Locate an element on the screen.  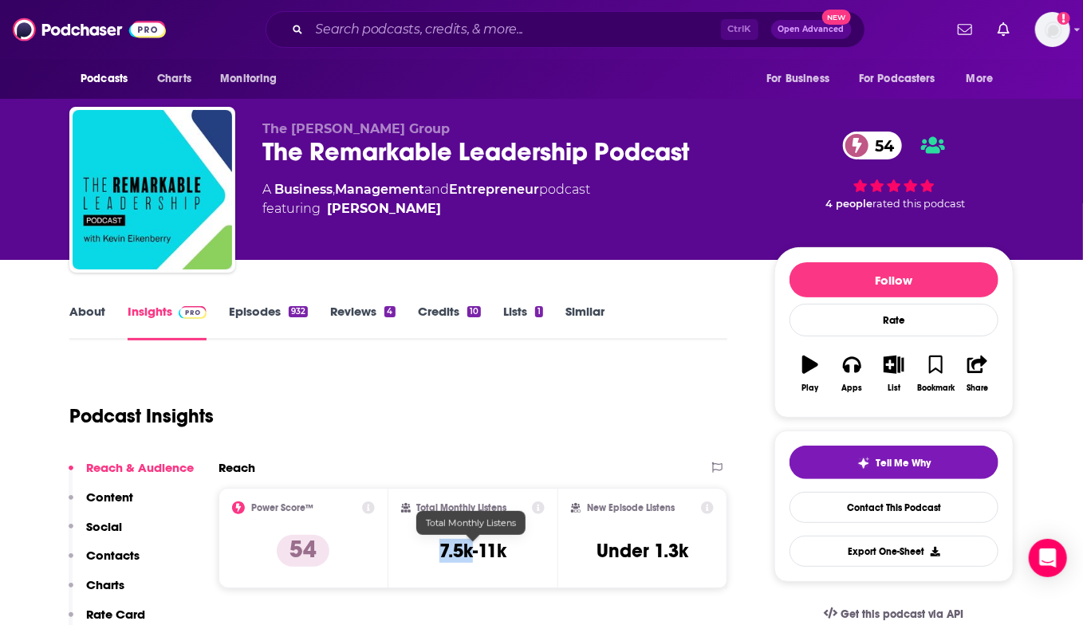
a: Contact This Podcast is located at coordinates (894, 507).